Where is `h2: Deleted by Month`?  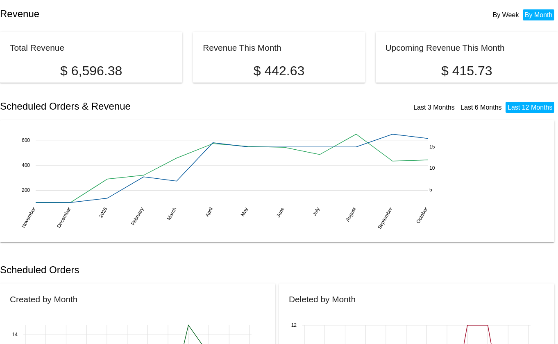
h2: Deleted by Month is located at coordinates (322, 299).